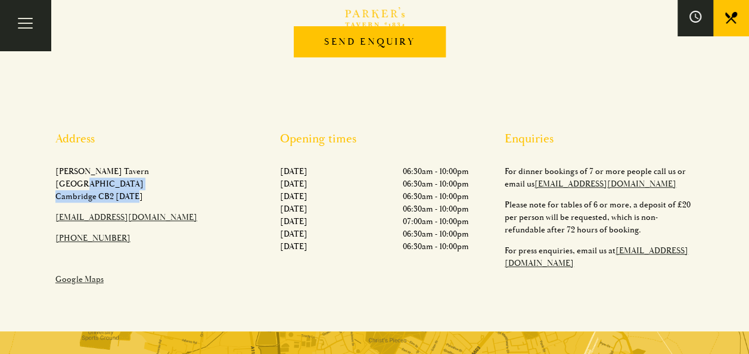 This screenshot has height=354, width=749. Describe the element at coordinates (598, 217) in the screenshot. I see `p: Please note for tables of 6 or more, a deposit of £20 per person will be requested, which is non-...` at that location.